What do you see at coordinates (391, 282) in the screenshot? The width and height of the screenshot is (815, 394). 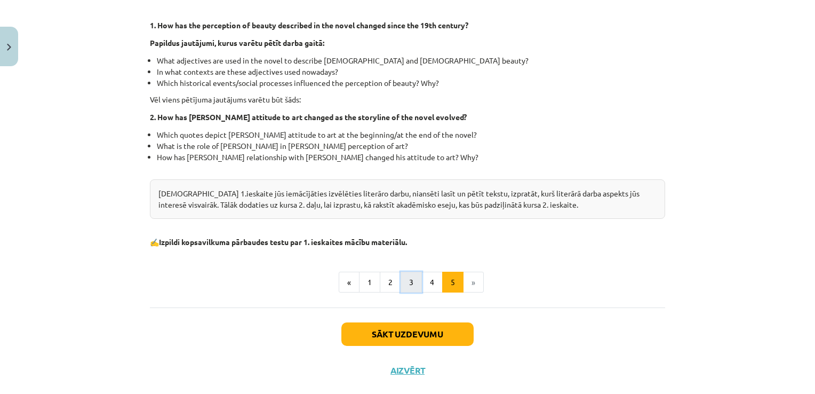 I see `button: 2` at bounding box center [391, 282].